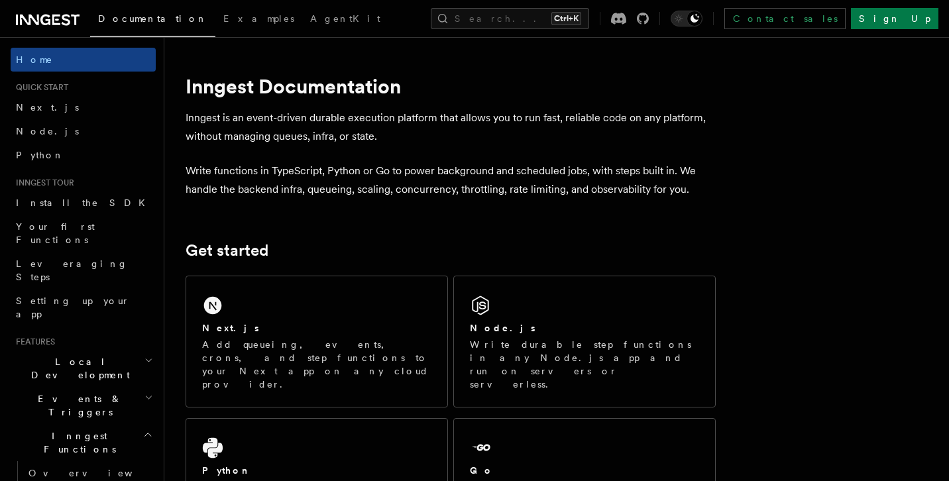 The image size is (949, 481). What do you see at coordinates (83, 131) in the screenshot?
I see `a: Node.js` at bounding box center [83, 131].